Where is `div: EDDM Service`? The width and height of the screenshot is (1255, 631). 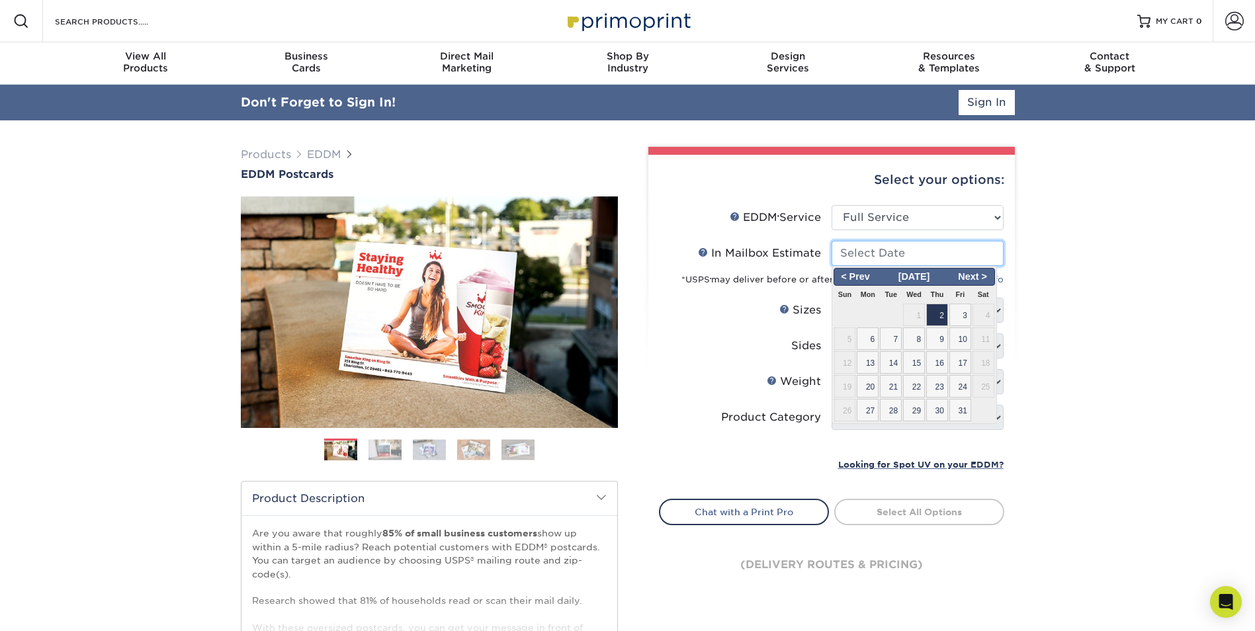 div: EDDM Service is located at coordinates (775, 218).